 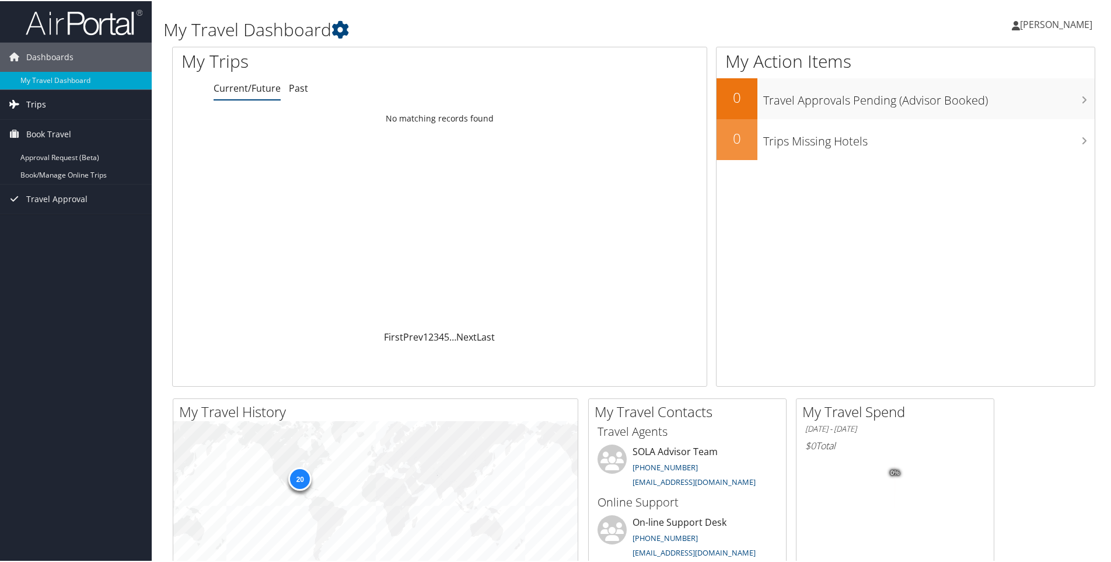 I want to click on a: Last, so click(x=486, y=336).